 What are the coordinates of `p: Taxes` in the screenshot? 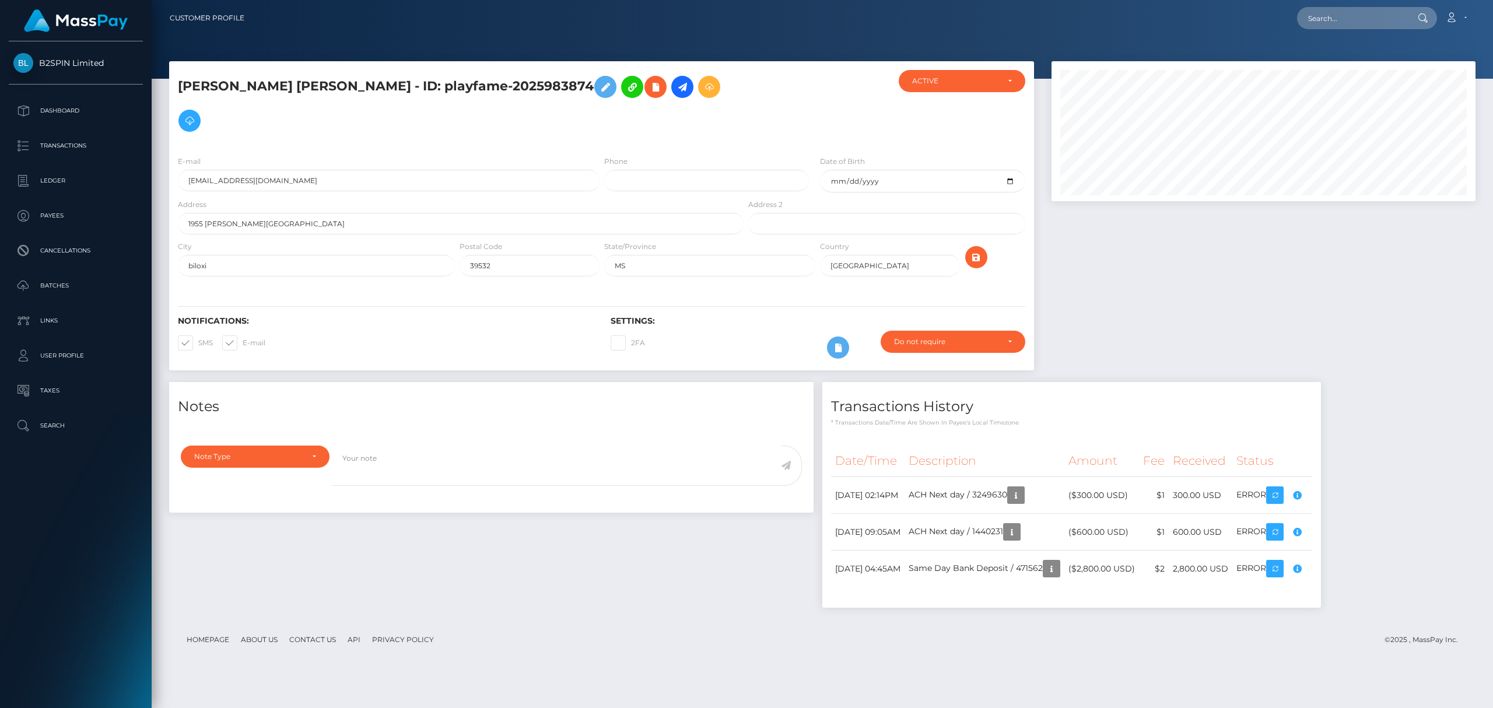 It's located at (76, 391).